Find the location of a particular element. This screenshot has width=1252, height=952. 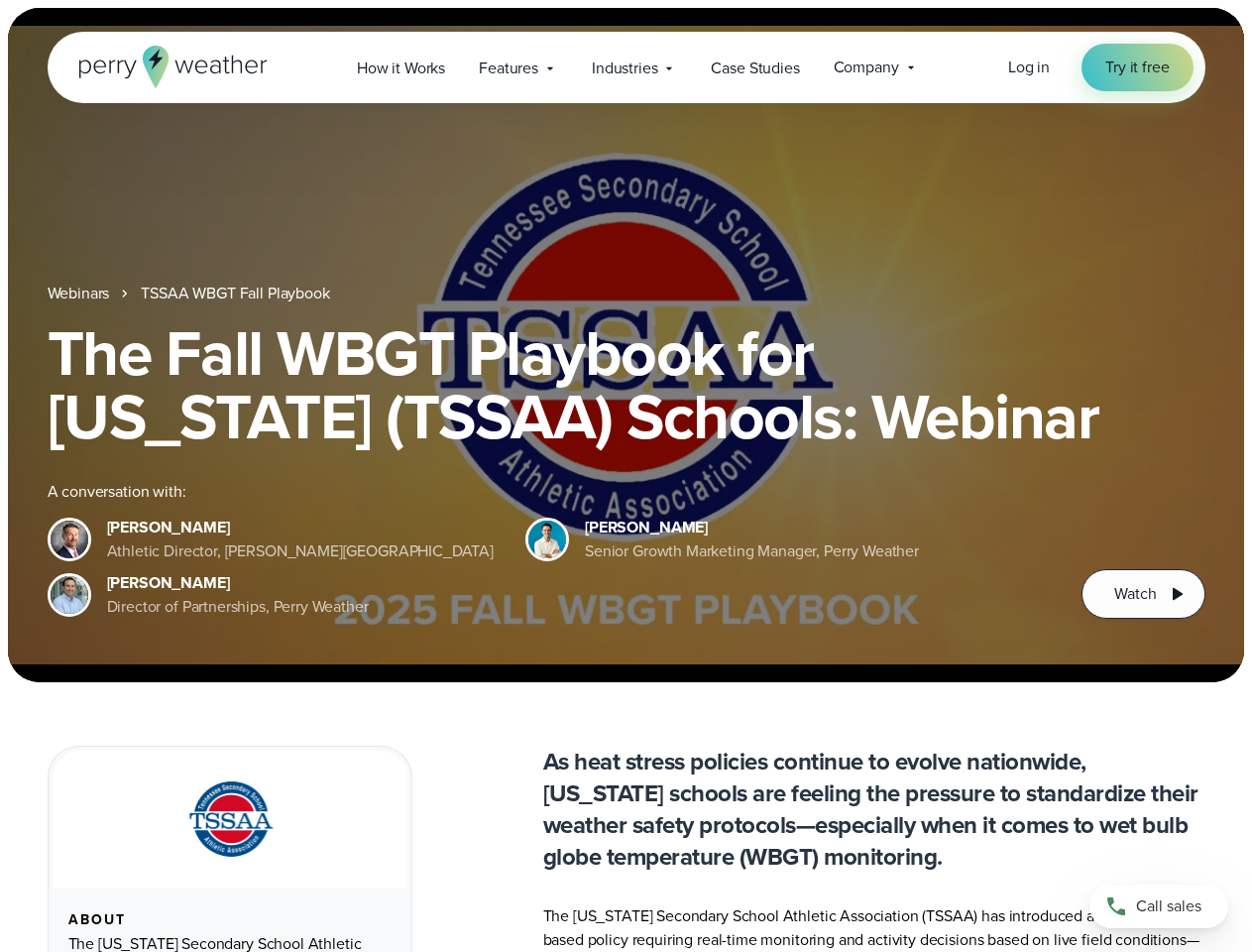

span: Company is located at coordinates (867, 68).